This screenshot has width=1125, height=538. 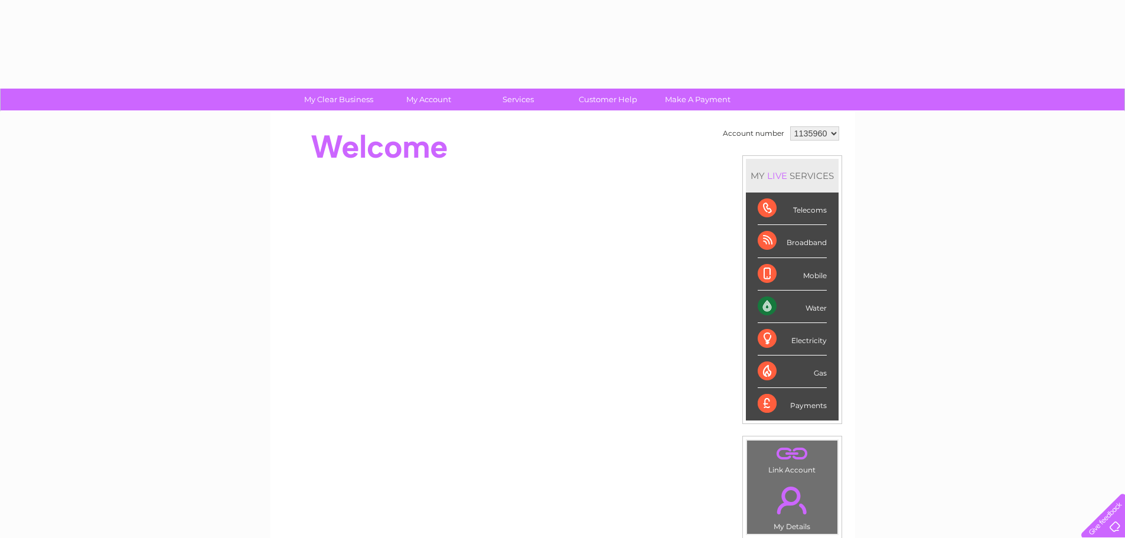 I want to click on div: Broadband, so click(x=792, y=241).